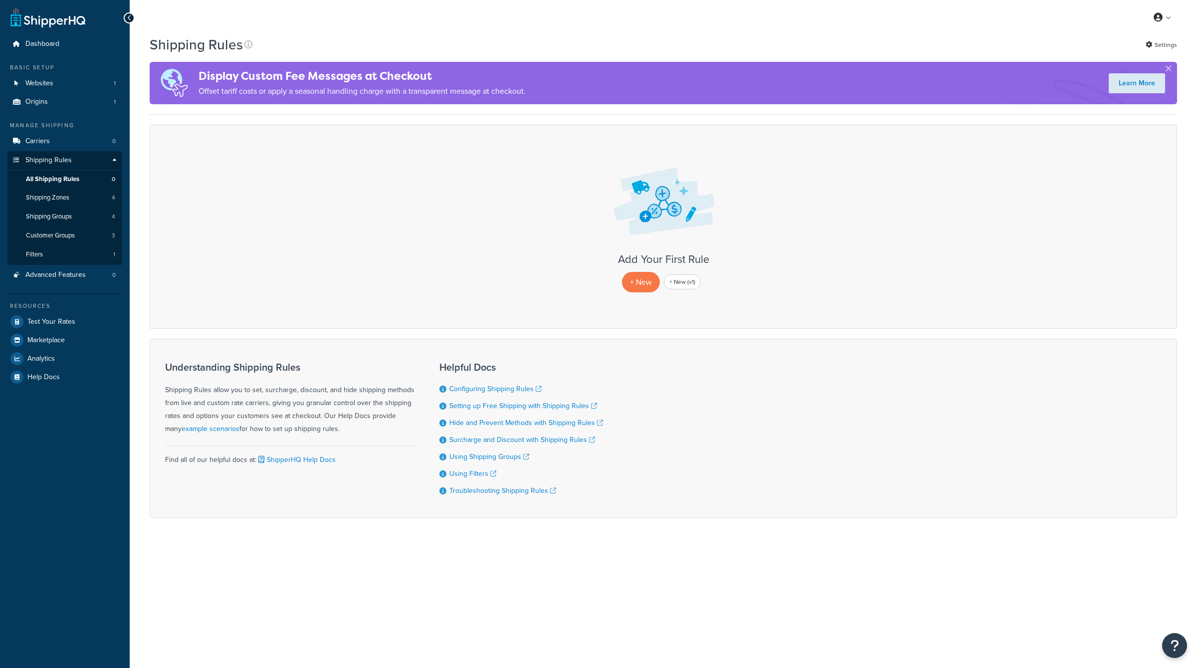 The height and width of the screenshot is (668, 1197). What do you see at coordinates (52, 179) in the screenshot?
I see `span: All Shipping Rules` at bounding box center [52, 179].